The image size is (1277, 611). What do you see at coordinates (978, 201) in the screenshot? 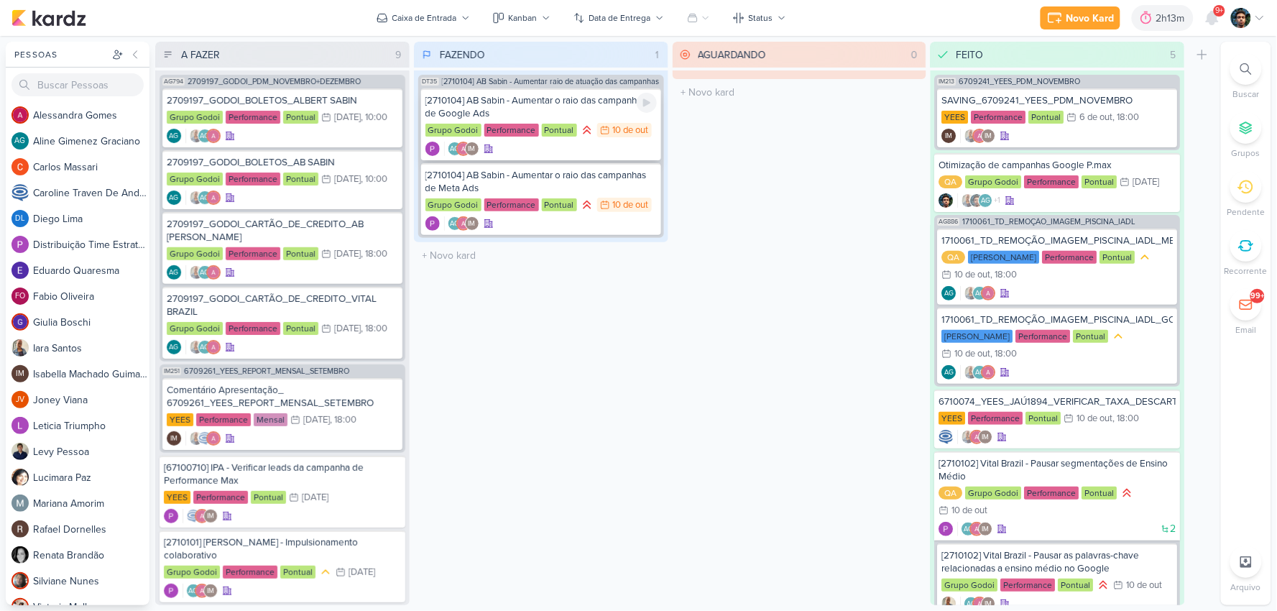
I see `img: Nelito Junior` at bounding box center [978, 201].